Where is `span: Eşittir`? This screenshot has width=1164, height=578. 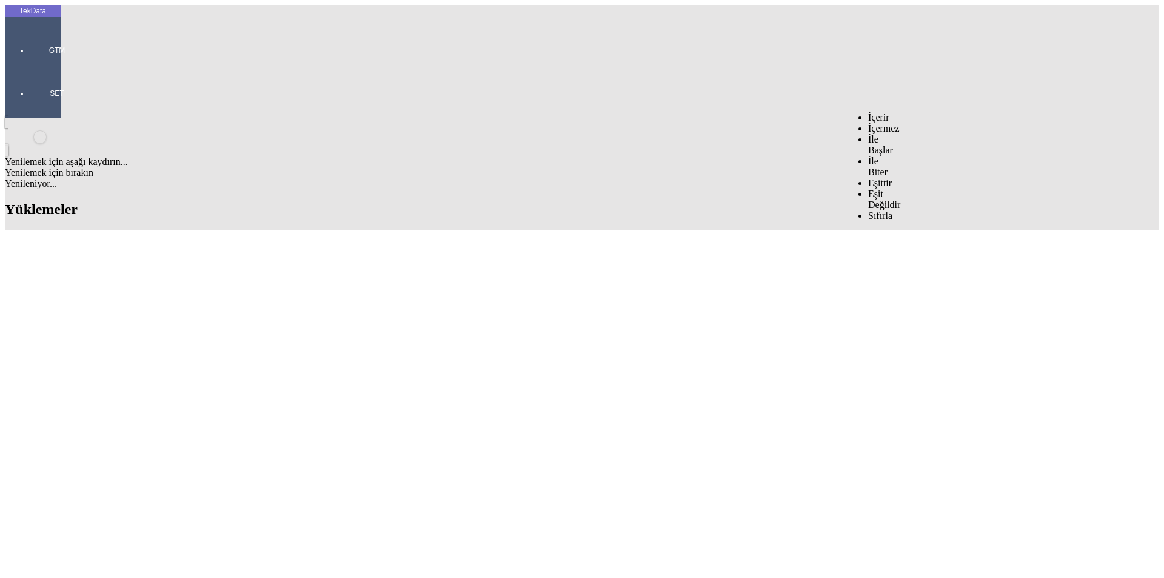
span: Eşittir is located at coordinates (880, 182).